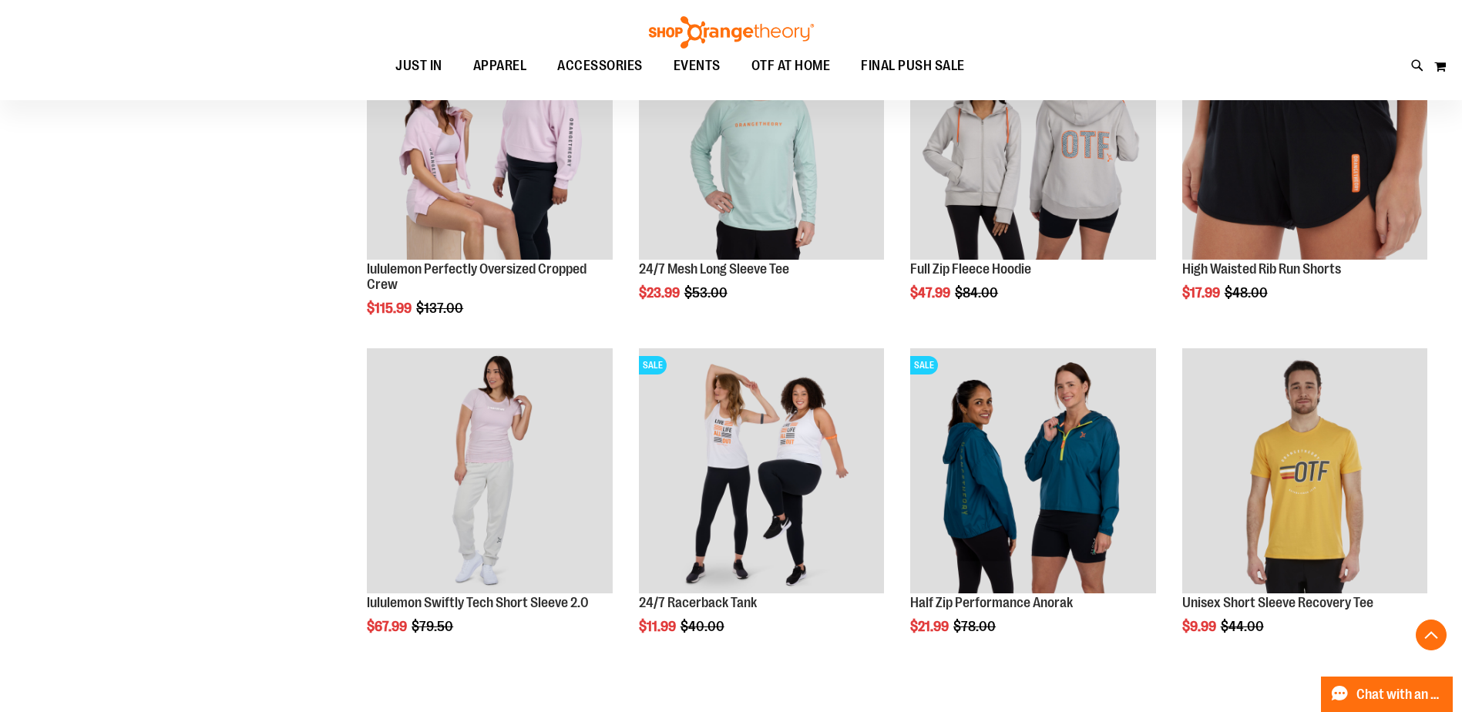  What do you see at coordinates (599, 65) in the screenshot?
I see `span: ACCESSORIES` at bounding box center [599, 65].